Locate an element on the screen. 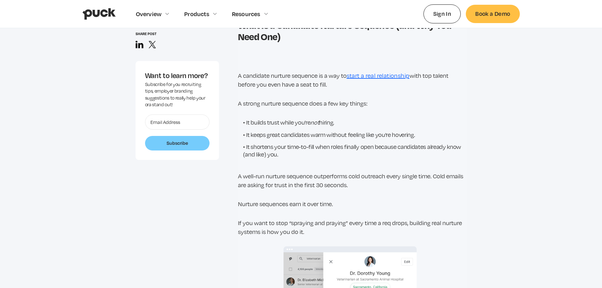 This screenshot has width=602, height=288. div: Resources is located at coordinates (246, 14).